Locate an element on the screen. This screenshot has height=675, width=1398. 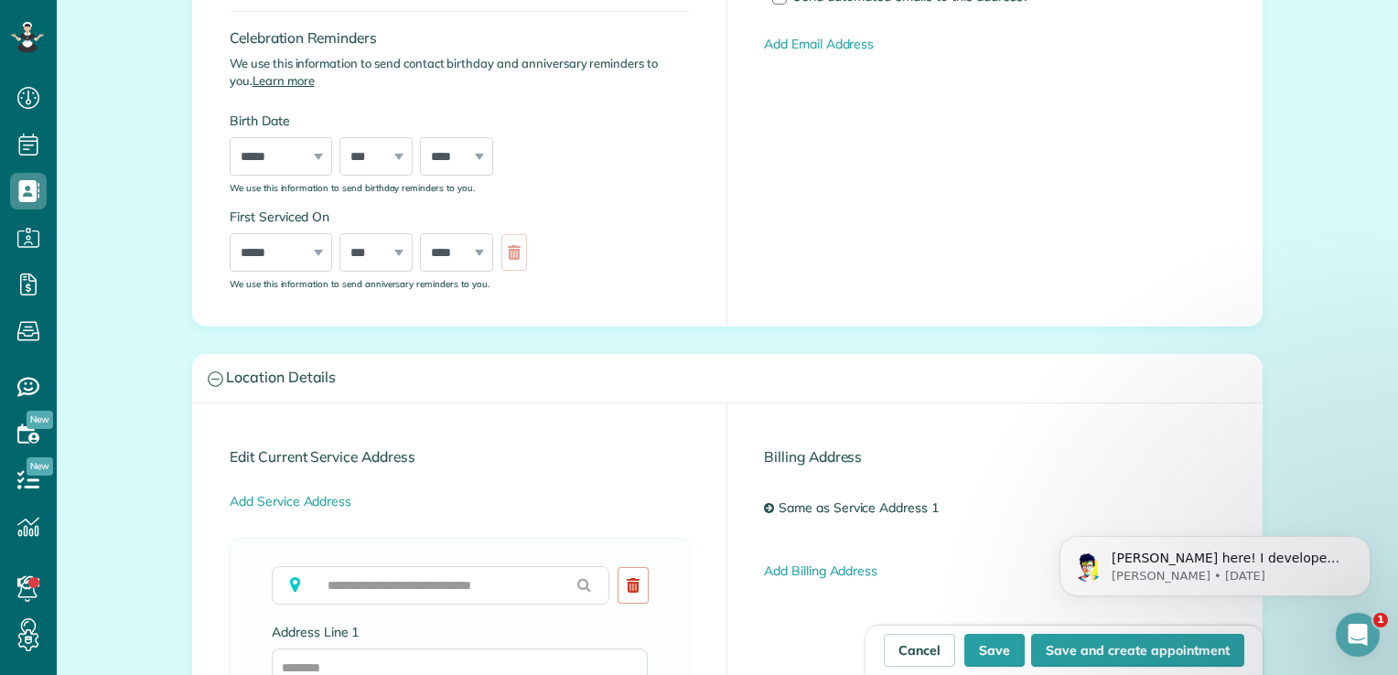
a: Location Details is located at coordinates (728, 378).